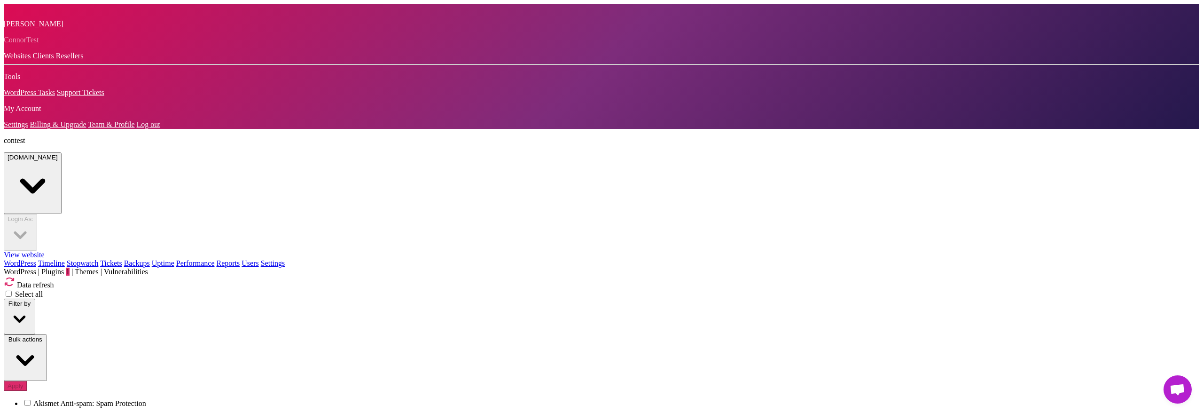 The image size is (1203, 413). What do you see at coordinates (601, 140) in the screenshot?
I see `p: contest` at bounding box center [601, 140].